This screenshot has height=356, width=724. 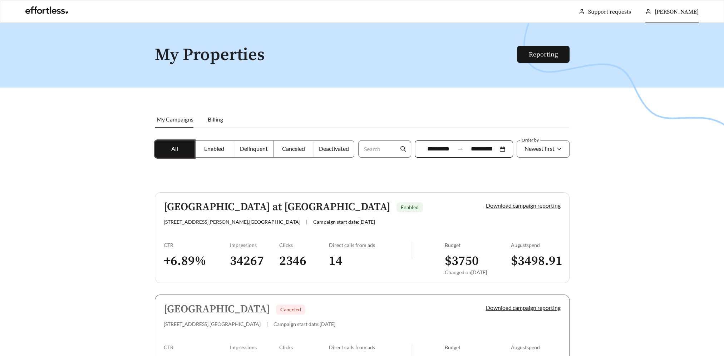 I want to click on a: Support requests, so click(x=609, y=12).